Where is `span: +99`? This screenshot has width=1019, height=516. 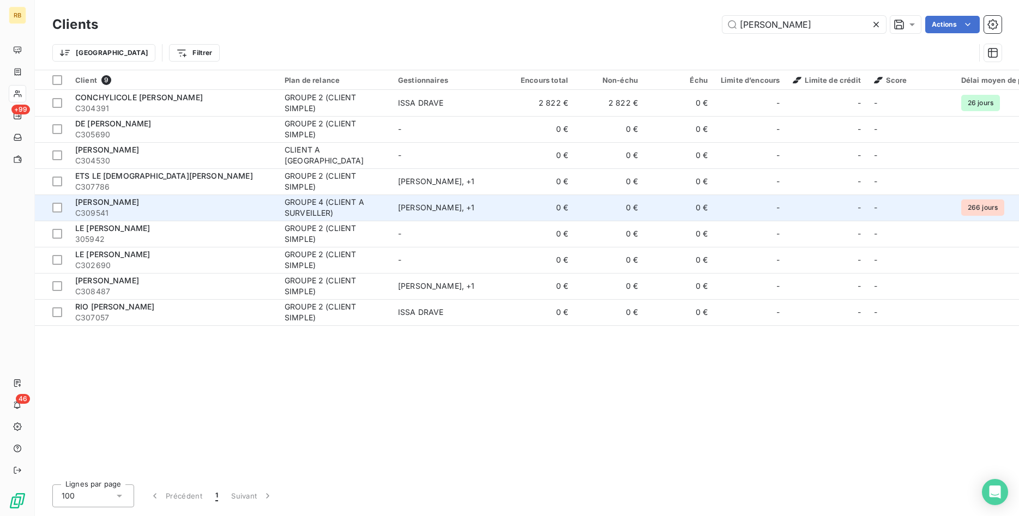 span: +99 is located at coordinates (21, 110).